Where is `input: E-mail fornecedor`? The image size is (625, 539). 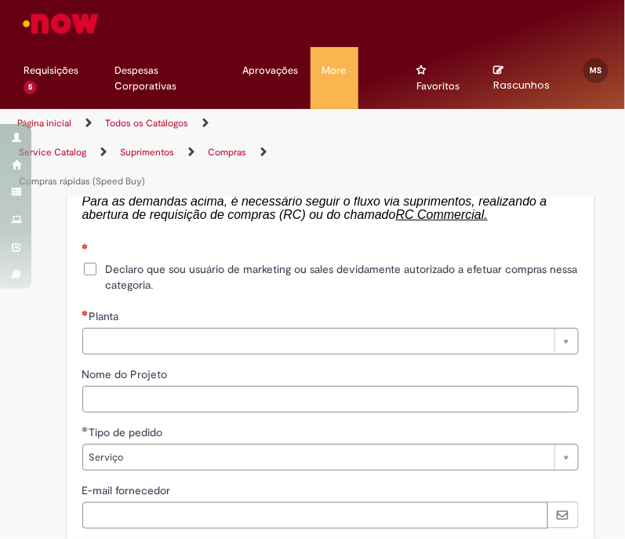 input: E-mail fornecedor is located at coordinates (315, 515).